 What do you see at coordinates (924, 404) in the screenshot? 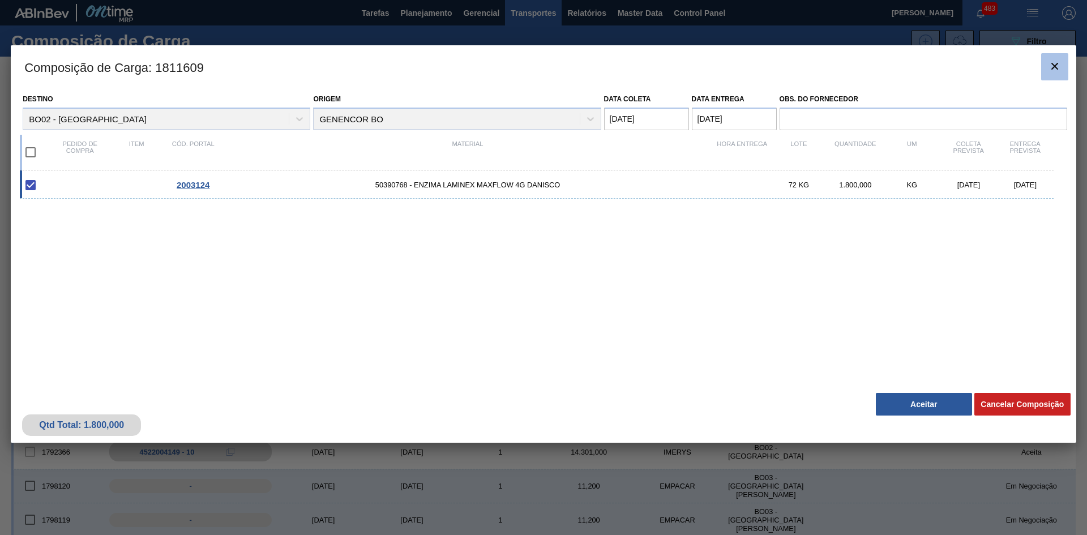
I see `button: Aceitar` at bounding box center [924, 404].